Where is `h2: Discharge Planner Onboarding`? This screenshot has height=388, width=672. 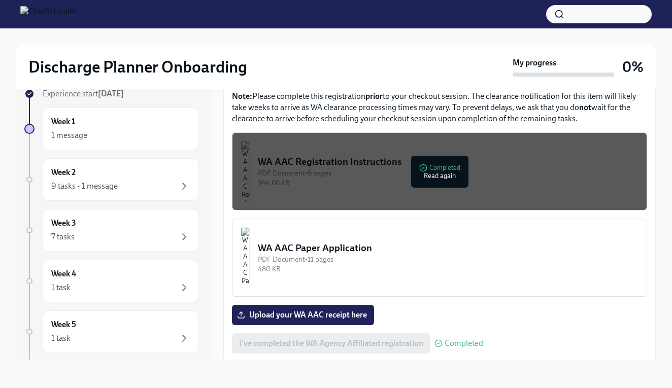 h2: Discharge Planner Onboarding is located at coordinates (138, 67).